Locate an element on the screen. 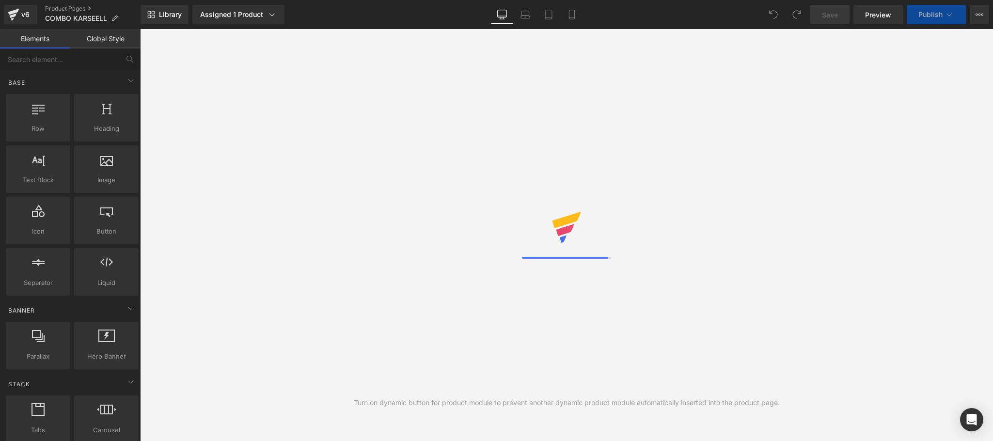  span: Banner is located at coordinates (21, 310).